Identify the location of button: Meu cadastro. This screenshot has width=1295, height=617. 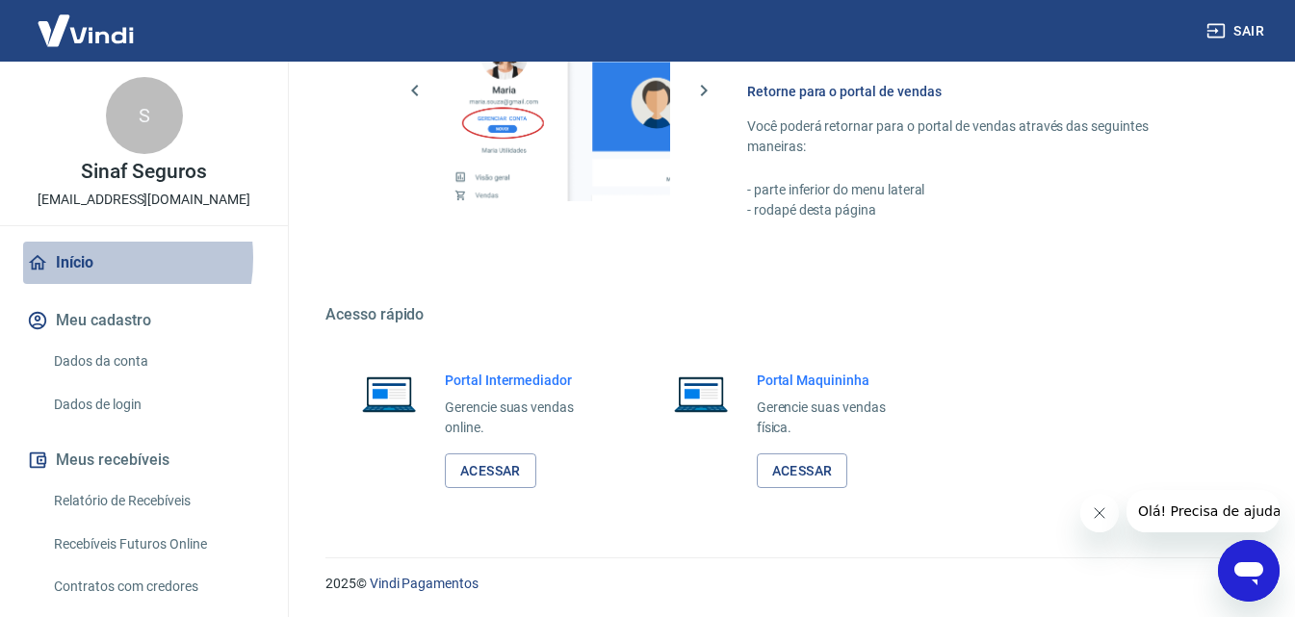
(143, 321).